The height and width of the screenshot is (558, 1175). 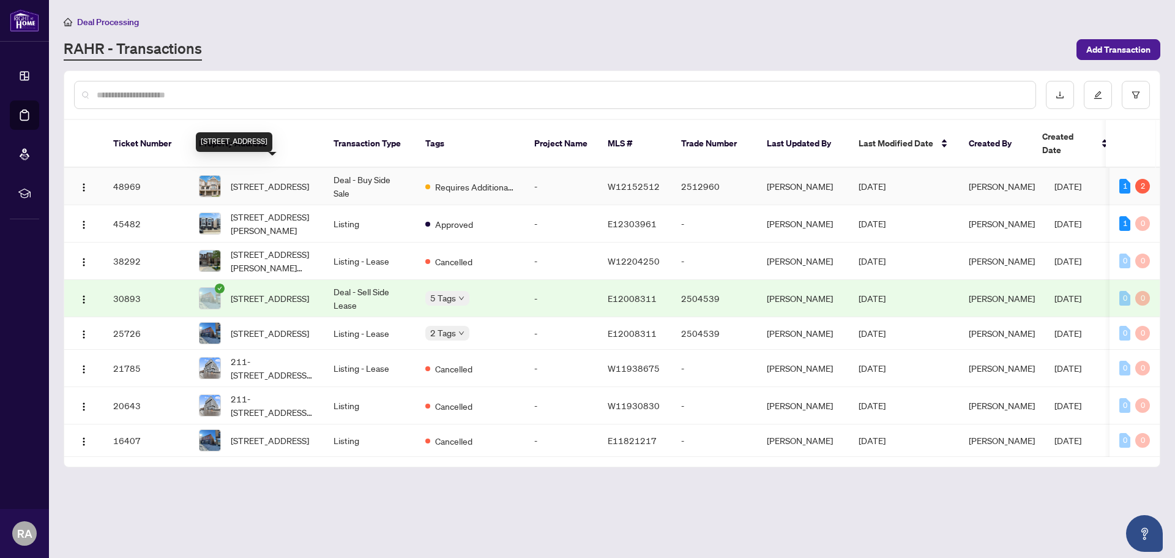 I want to click on td: Deal - Sell Side Lease, so click(x=370, y=298).